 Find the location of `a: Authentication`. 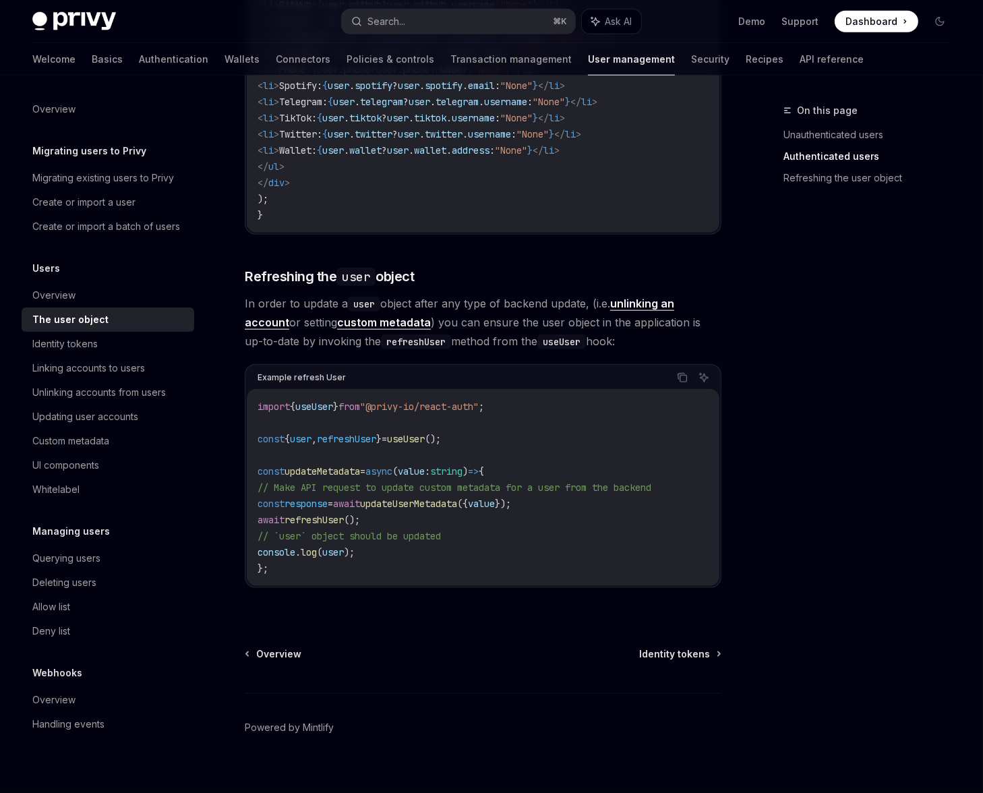

a: Authentication is located at coordinates (173, 59).